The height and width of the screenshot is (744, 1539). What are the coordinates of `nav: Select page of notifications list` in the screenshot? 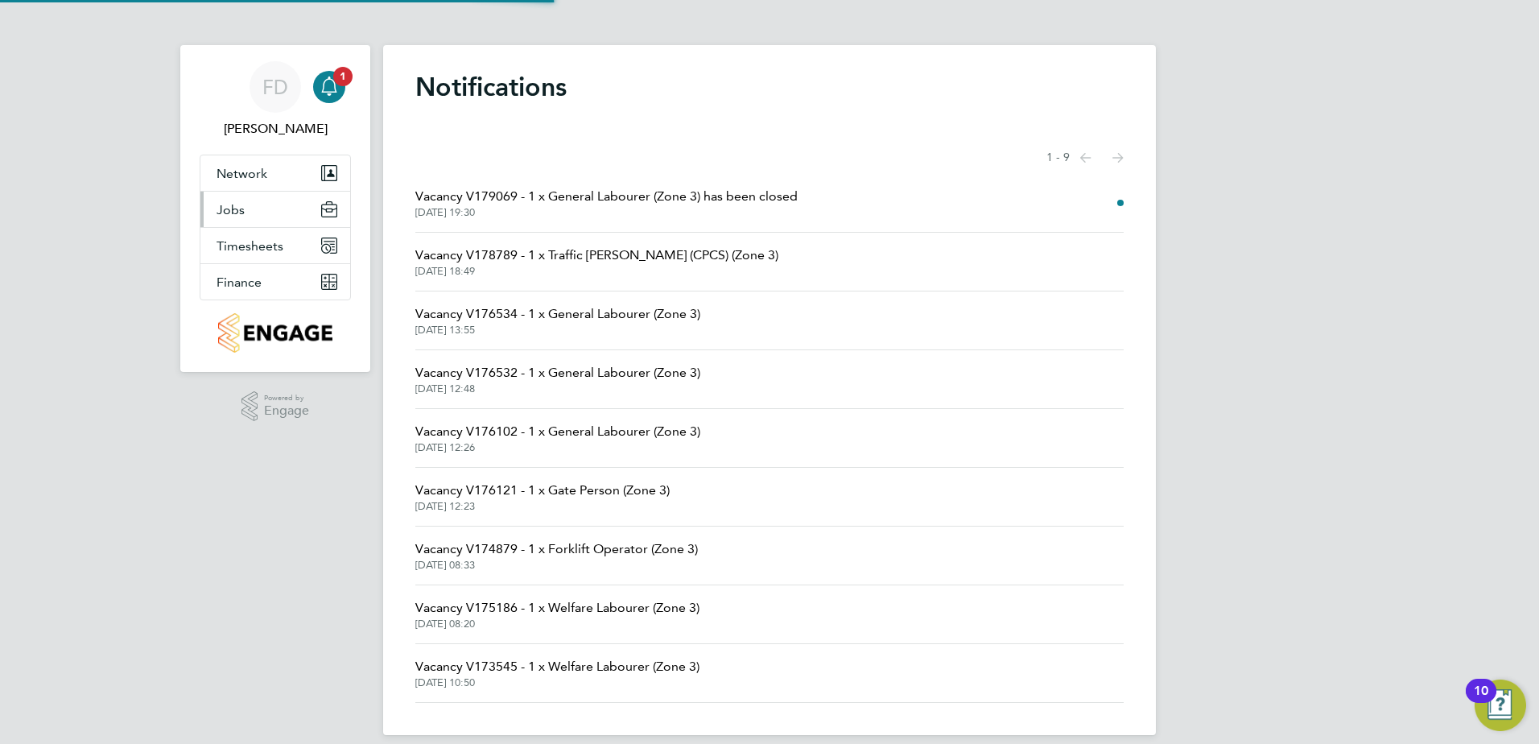 It's located at (1085, 158).